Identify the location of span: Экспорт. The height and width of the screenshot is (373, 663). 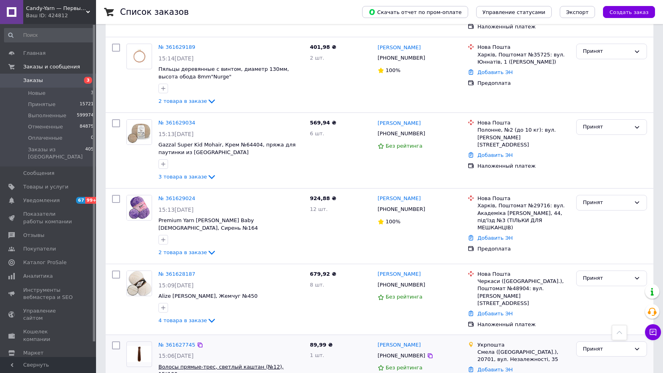
(578, 12).